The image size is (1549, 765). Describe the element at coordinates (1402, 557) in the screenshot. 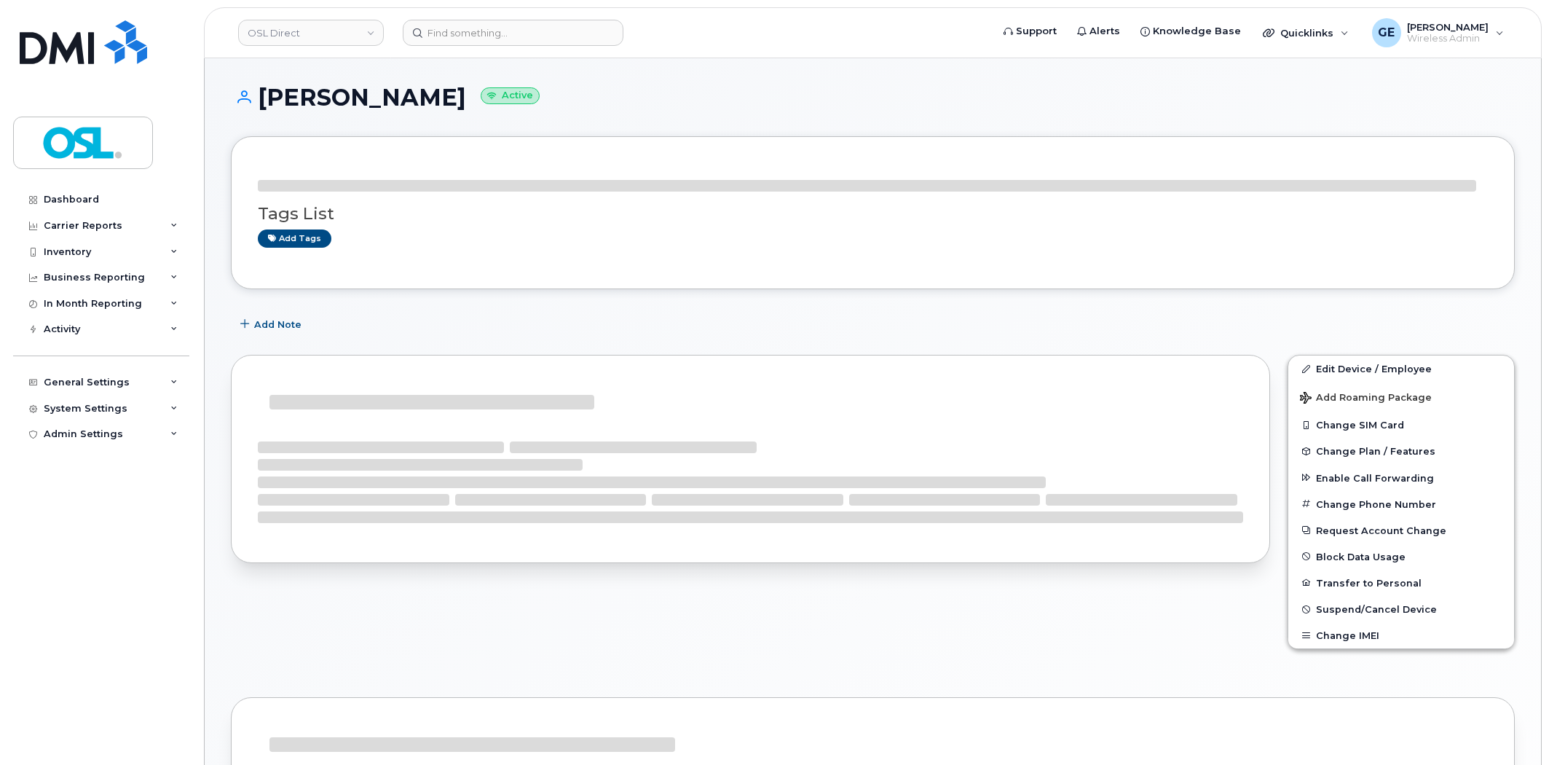

I see `button: Block Data Usage` at that location.